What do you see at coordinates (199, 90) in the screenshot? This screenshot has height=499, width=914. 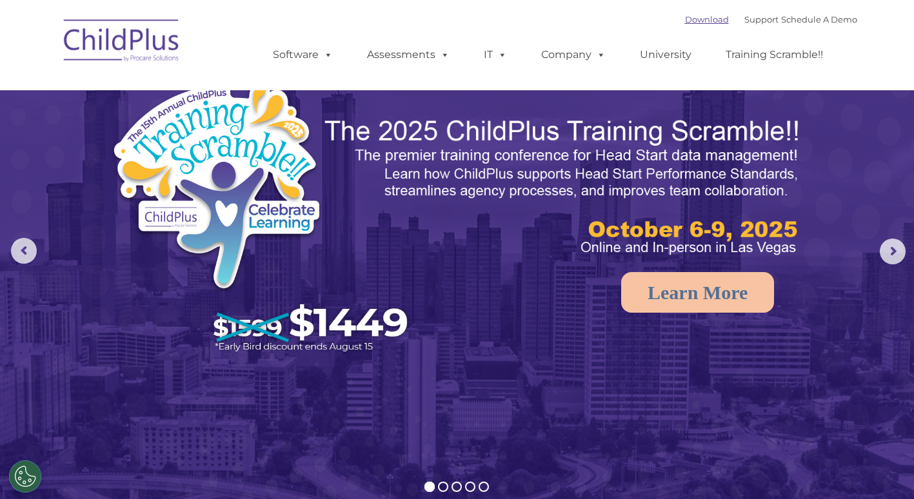 I see `span: Last name` at bounding box center [199, 90].